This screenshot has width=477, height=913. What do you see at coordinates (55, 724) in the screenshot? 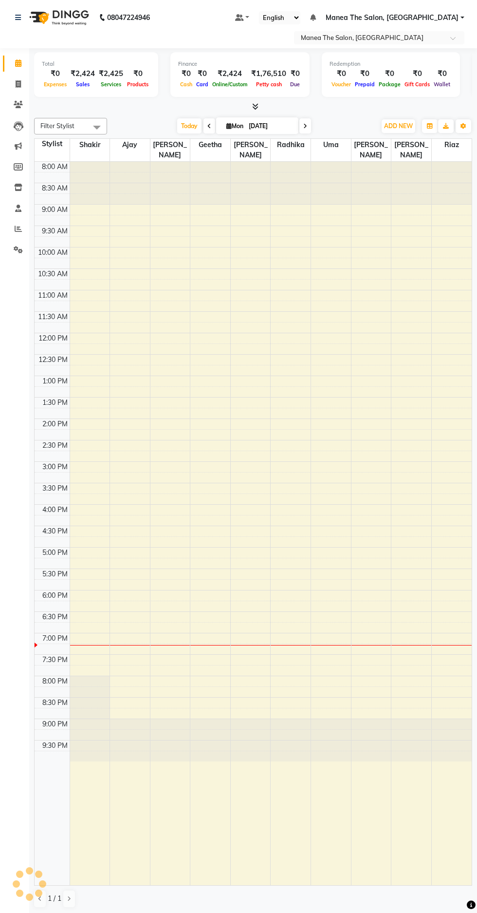
I see `div: 9:00 PM` at bounding box center [55, 724].